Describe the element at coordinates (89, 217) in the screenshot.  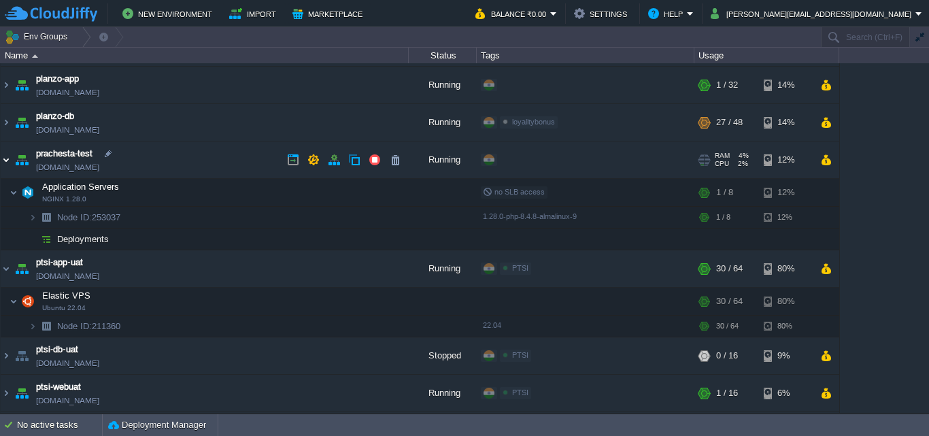
I see `span: 253037` at that location.